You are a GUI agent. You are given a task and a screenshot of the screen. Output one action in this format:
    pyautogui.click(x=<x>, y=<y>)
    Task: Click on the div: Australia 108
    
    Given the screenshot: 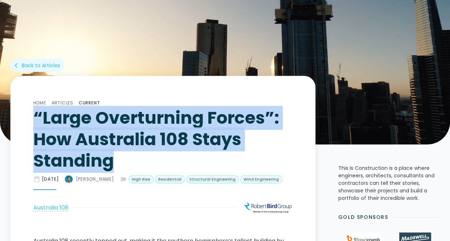 What is the action you would take?
    pyautogui.click(x=51, y=208)
    